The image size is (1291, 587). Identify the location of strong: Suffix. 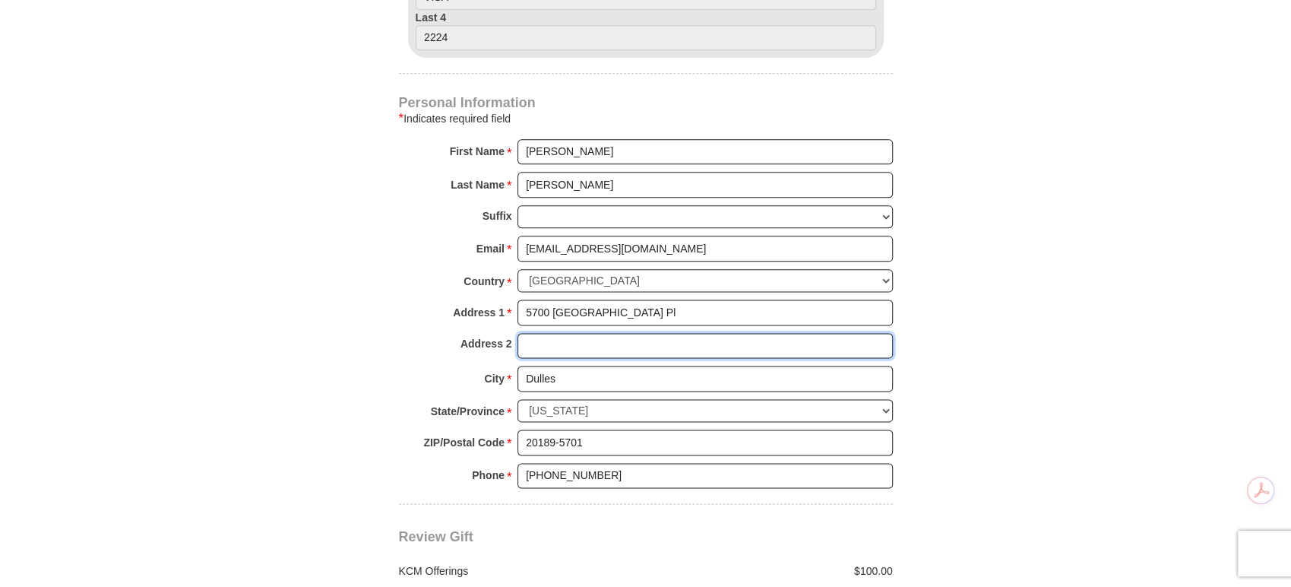
(497, 216).